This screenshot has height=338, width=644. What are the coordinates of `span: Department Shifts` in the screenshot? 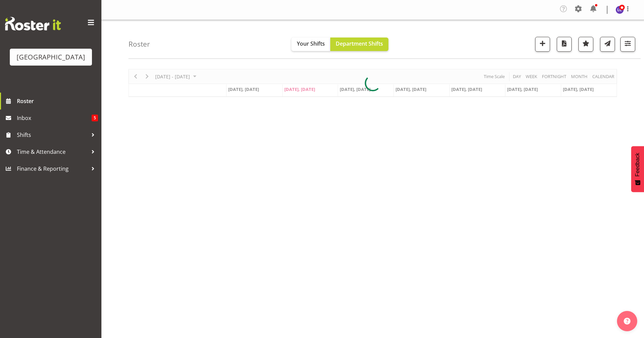 It's located at (359, 44).